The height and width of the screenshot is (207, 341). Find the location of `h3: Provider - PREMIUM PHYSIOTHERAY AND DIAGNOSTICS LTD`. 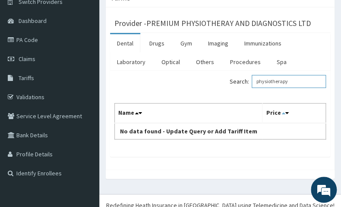

h3: Provider - PREMIUM PHYSIOTHERAY AND DIAGNOSTICS LTD is located at coordinates (213, 23).